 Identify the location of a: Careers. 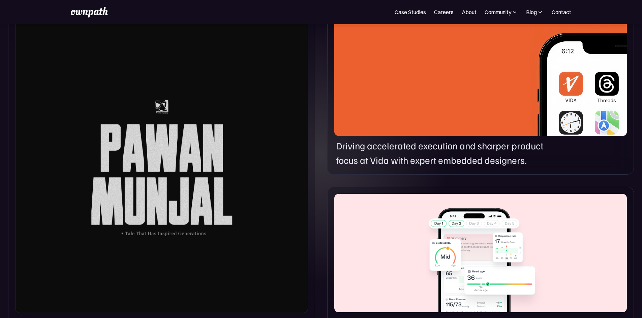
(444, 12).